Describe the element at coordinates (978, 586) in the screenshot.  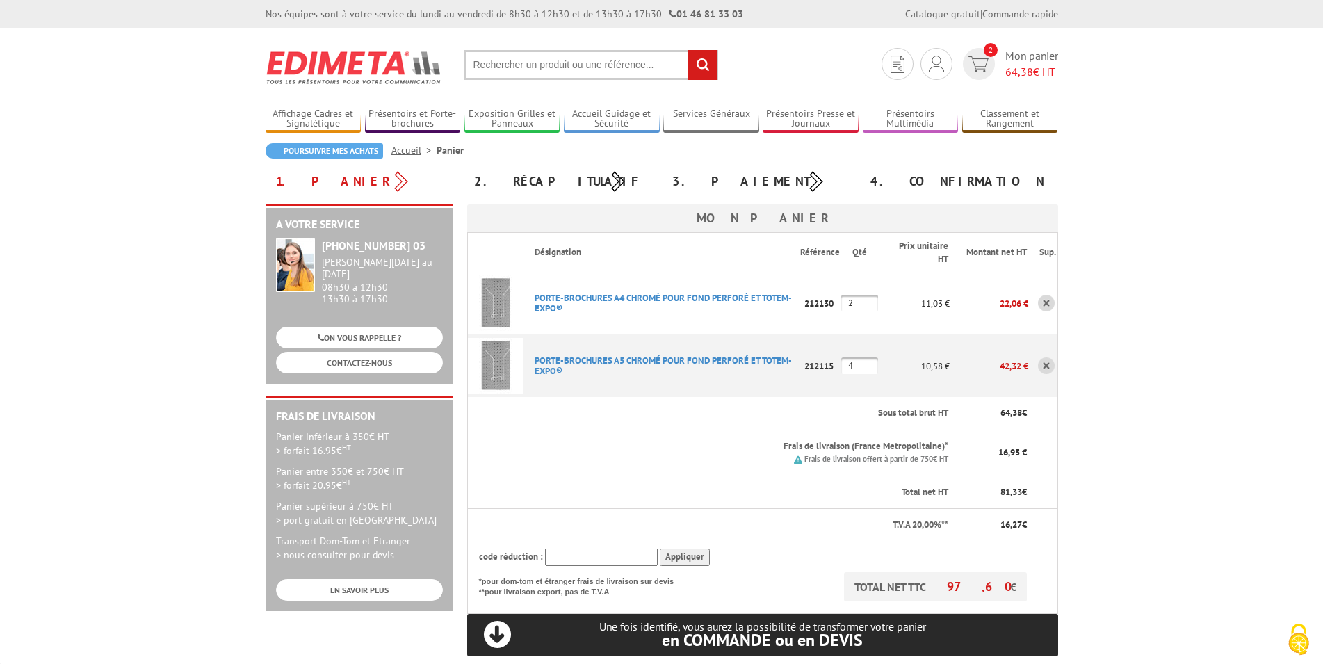
I see `span: 97,60` at that location.